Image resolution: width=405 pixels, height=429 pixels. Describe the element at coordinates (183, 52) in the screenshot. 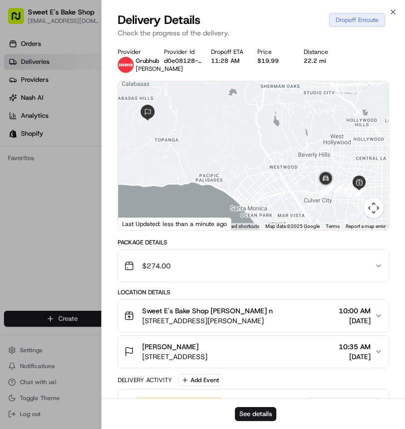

I see `div: Provider Id` at that location.